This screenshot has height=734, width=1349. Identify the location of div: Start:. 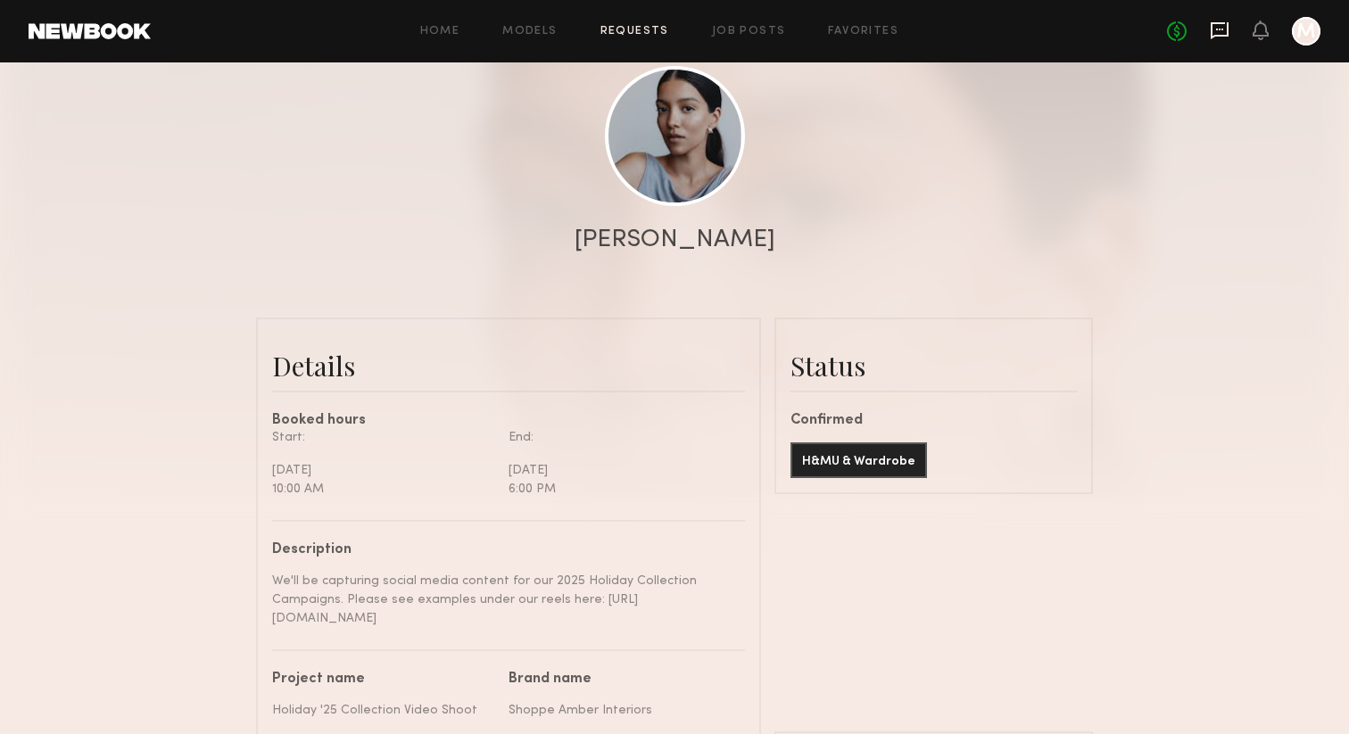
(384, 437).